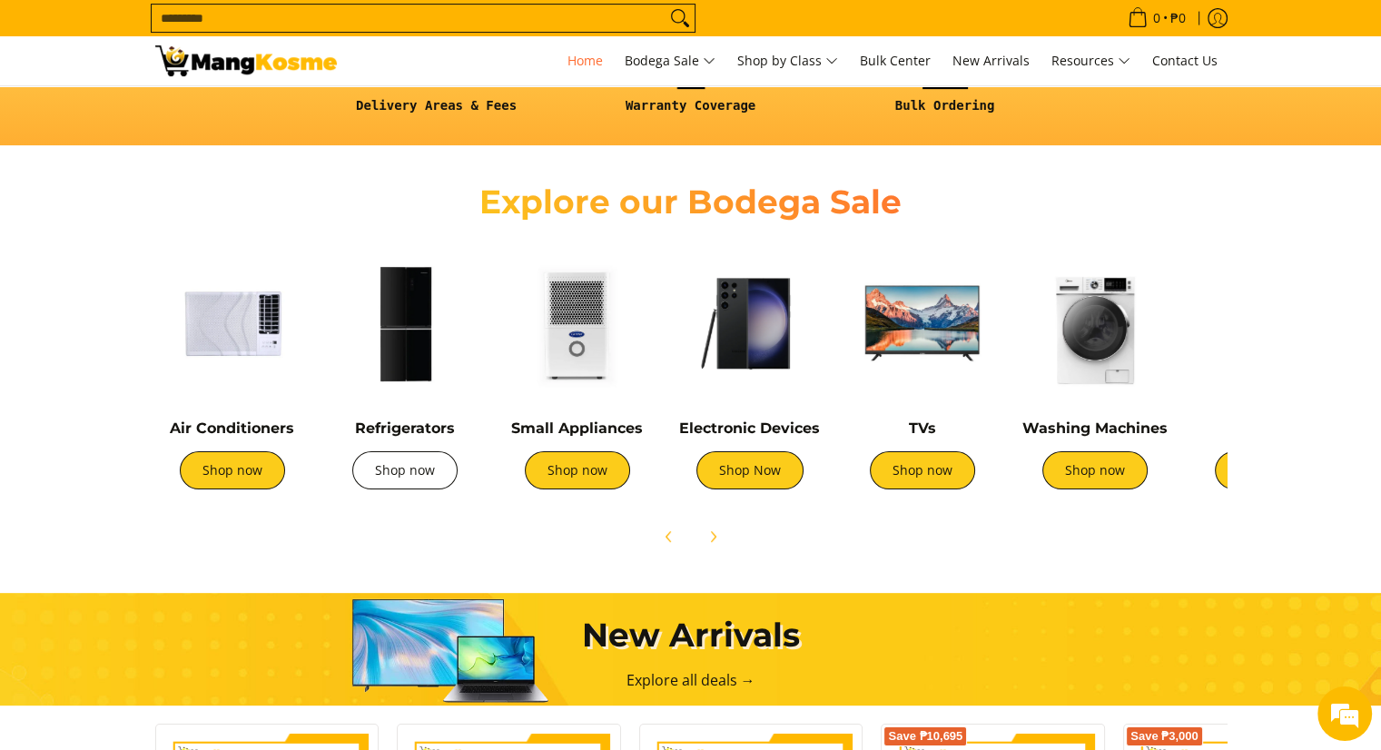 The height and width of the screenshot is (750, 1381). What do you see at coordinates (670, 61) in the screenshot?
I see `span: Bodega Sale` at bounding box center [670, 61].